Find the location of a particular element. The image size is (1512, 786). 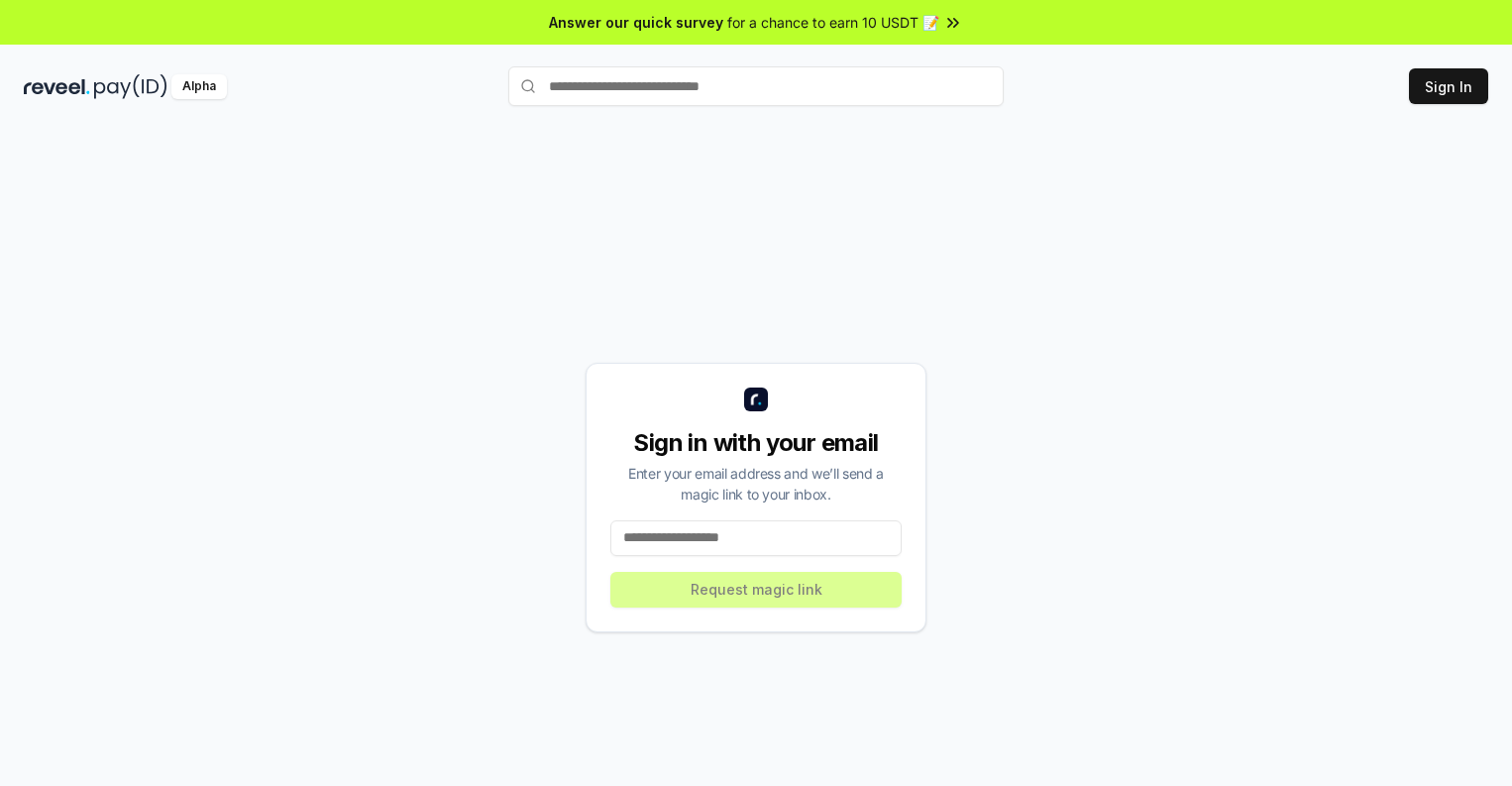

img: logo_small is located at coordinates (756, 399).